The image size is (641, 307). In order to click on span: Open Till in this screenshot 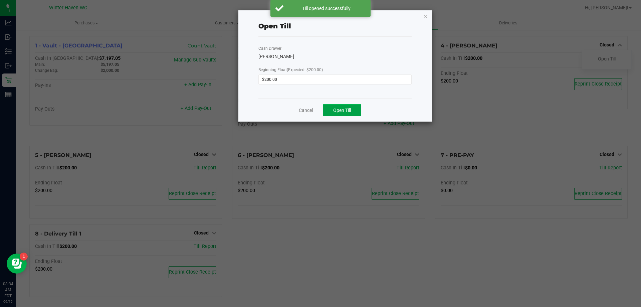, I will do `click(342, 110)`.